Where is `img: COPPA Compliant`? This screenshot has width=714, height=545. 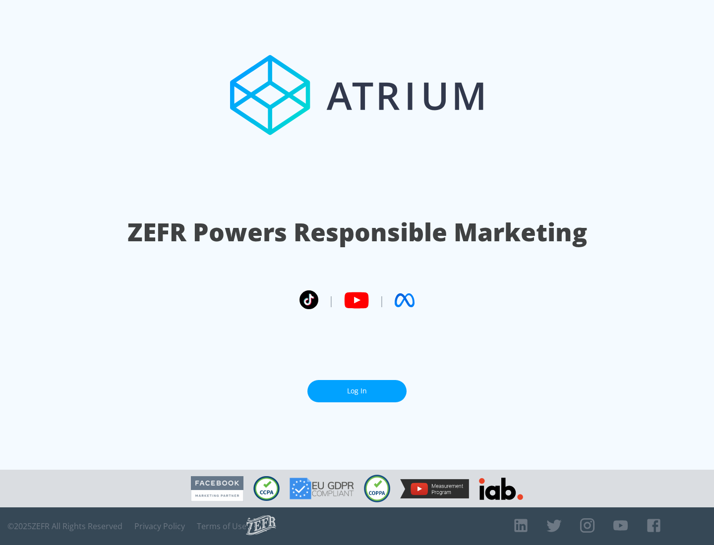 img: COPPA Compliant is located at coordinates (377, 489).